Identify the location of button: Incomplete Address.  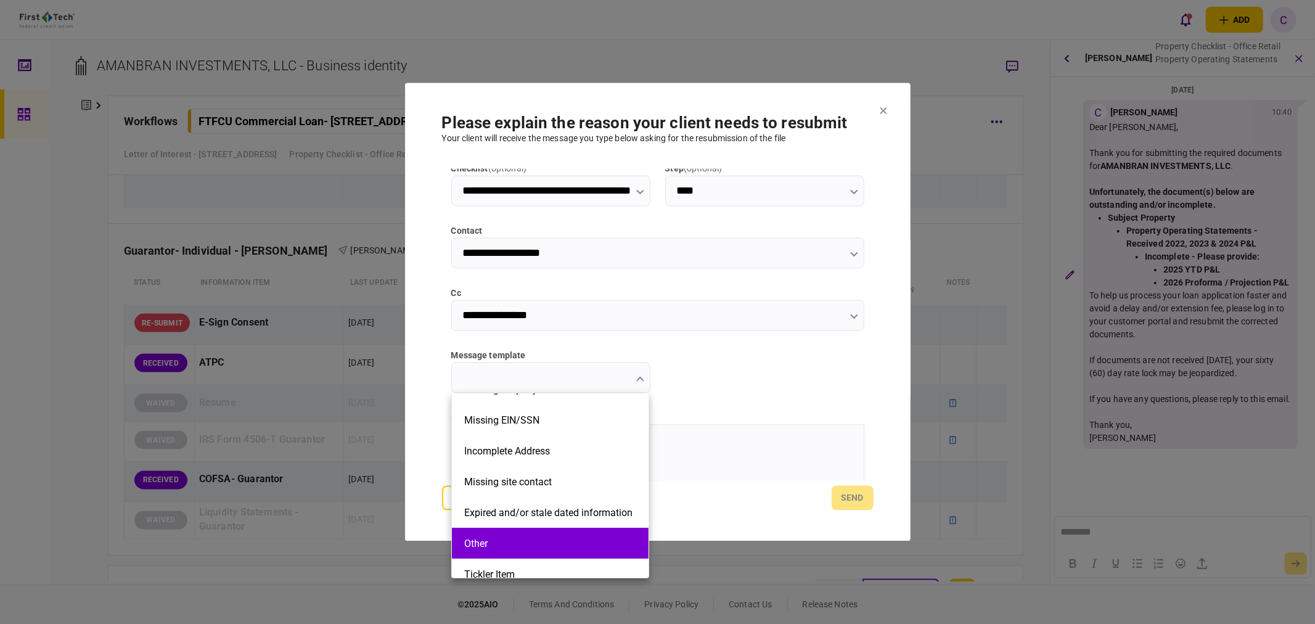
(550, 451).